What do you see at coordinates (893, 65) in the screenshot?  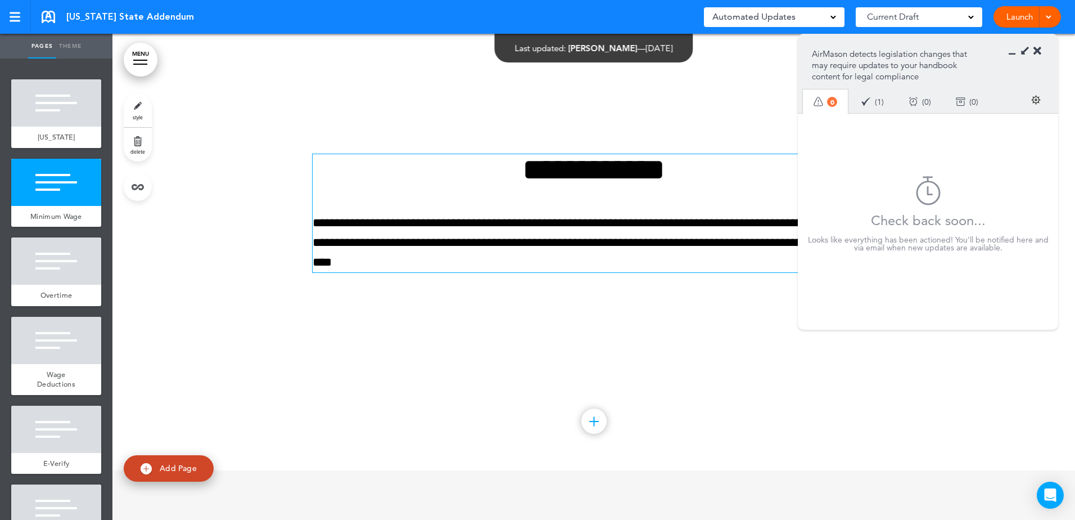 I see `p: AirMason detects legislation changes that may require updates to your handbook content for legal ...` at bounding box center [893, 65].